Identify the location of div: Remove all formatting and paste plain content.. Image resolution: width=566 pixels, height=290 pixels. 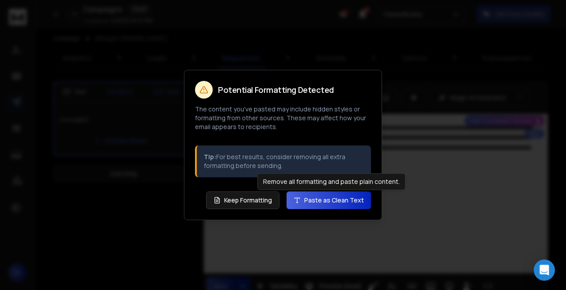
(331, 182).